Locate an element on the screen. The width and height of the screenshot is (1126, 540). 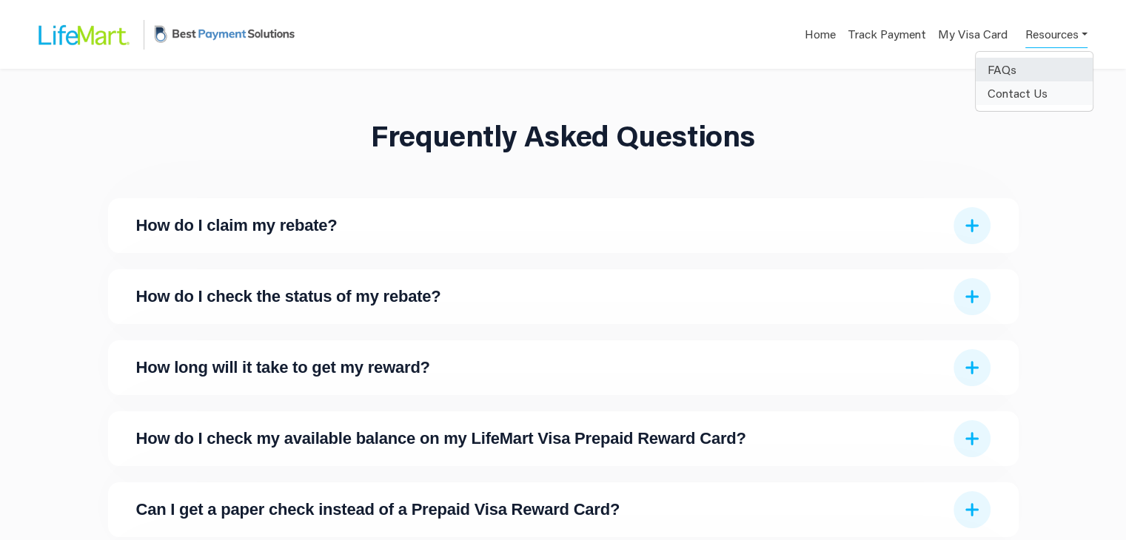
span: How long will it take to get my reward? is located at coordinates (540, 368).